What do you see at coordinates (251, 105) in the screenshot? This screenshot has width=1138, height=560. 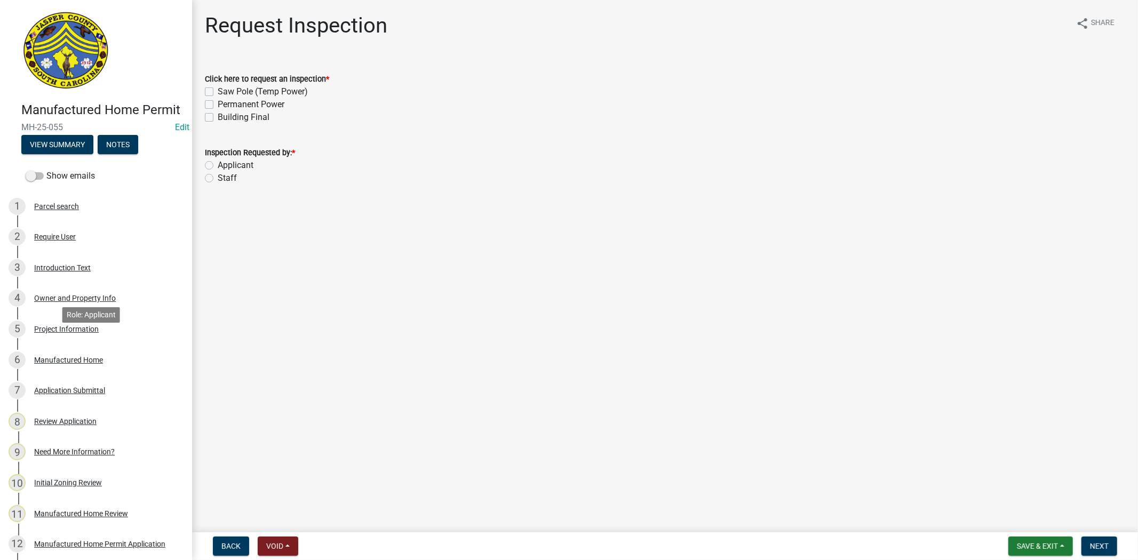 I see `label: Permanent Power` at bounding box center [251, 105].